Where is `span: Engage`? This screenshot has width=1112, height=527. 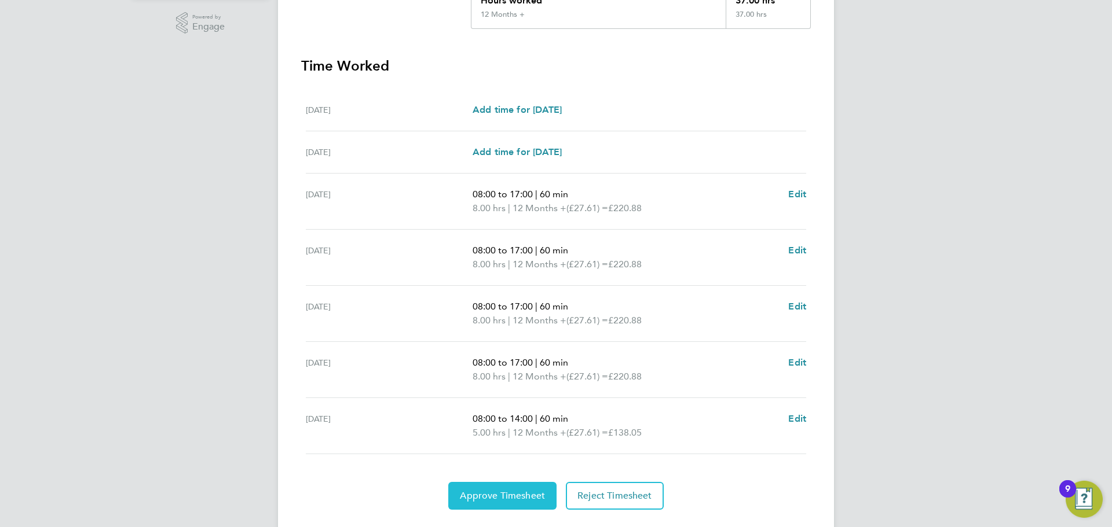
span: Engage is located at coordinates (208, 27).